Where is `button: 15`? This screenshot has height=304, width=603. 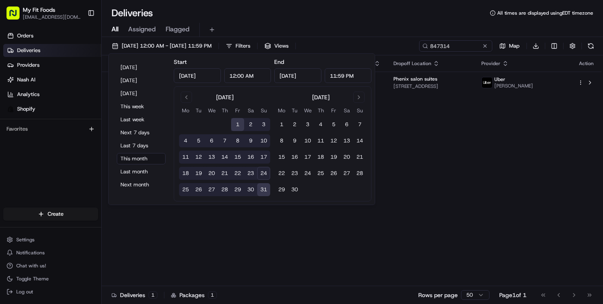
button: 15 is located at coordinates (238, 157).